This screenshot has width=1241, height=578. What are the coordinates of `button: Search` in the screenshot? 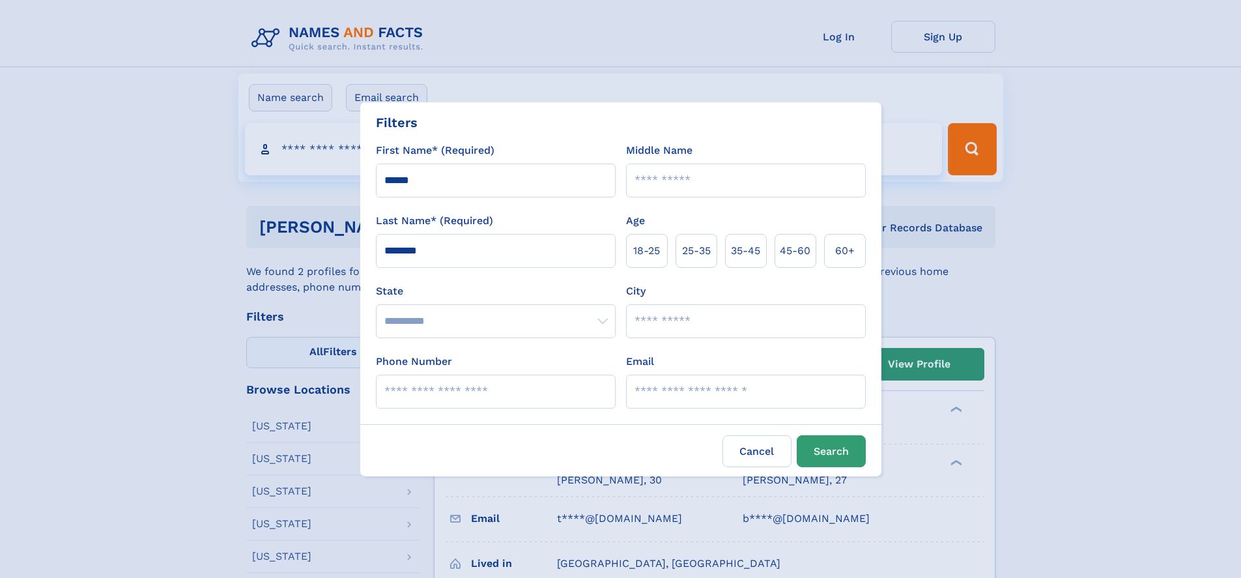 It's located at (831, 451).